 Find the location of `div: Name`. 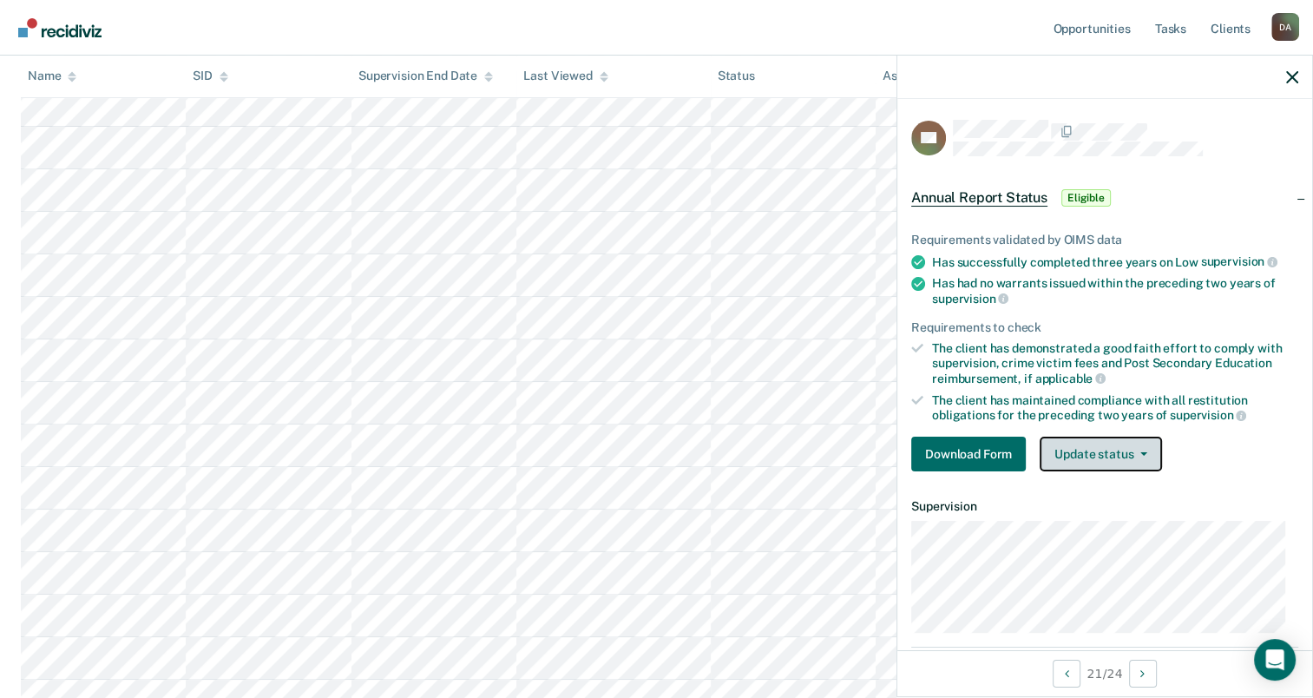

div: Name is located at coordinates (52, 76).